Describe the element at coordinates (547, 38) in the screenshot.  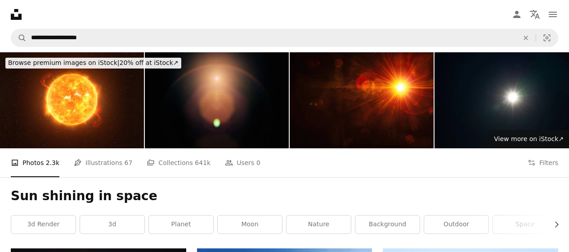
I see `button: Visual search` at that location.